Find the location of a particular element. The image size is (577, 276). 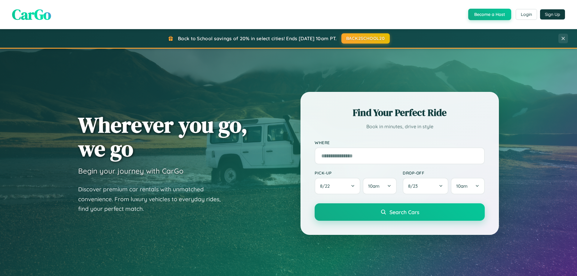

span: 8 / 22 is located at coordinates (327, 186).